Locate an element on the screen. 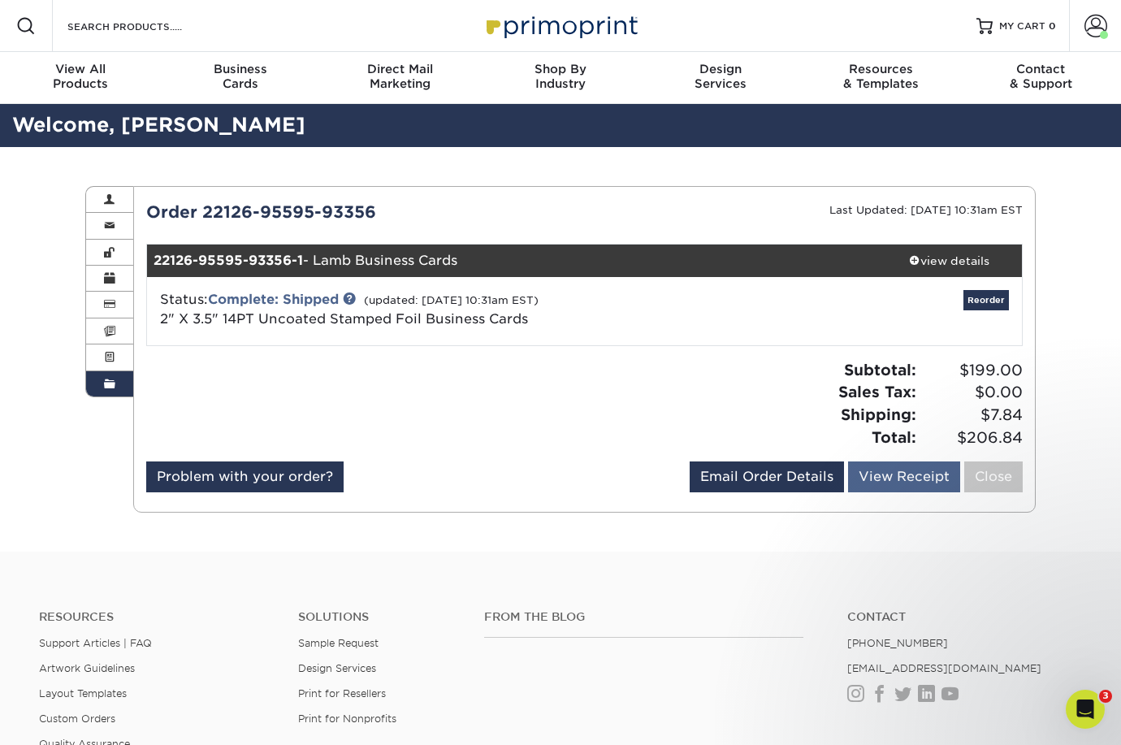 Image resolution: width=1121 pixels, height=745 pixels. div: view details is located at coordinates (948, 261).